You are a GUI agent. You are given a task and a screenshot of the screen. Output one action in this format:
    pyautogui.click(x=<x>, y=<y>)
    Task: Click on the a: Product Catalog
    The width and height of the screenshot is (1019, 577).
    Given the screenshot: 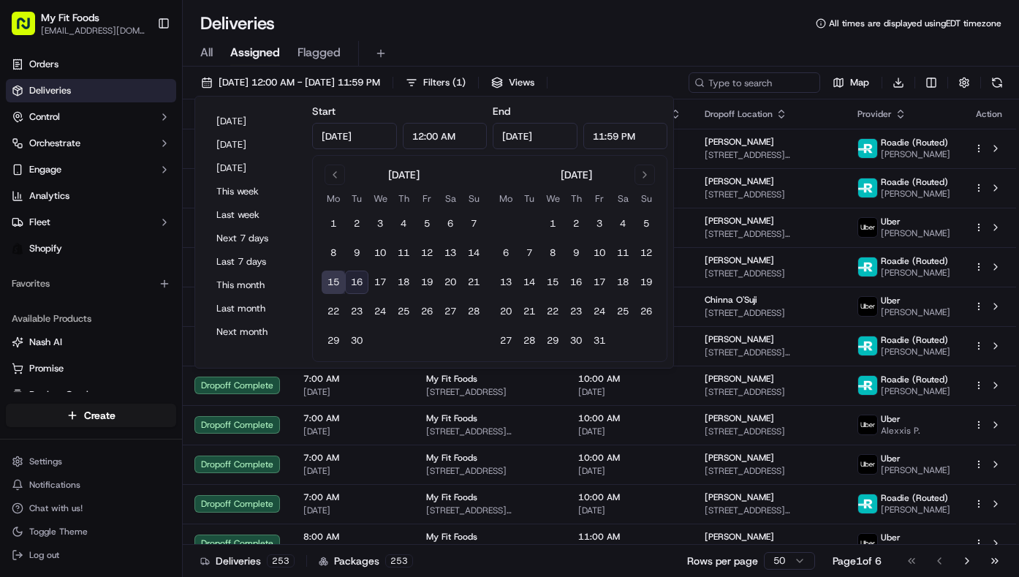 What is the action you would take?
    pyautogui.click(x=91, y=395)
    